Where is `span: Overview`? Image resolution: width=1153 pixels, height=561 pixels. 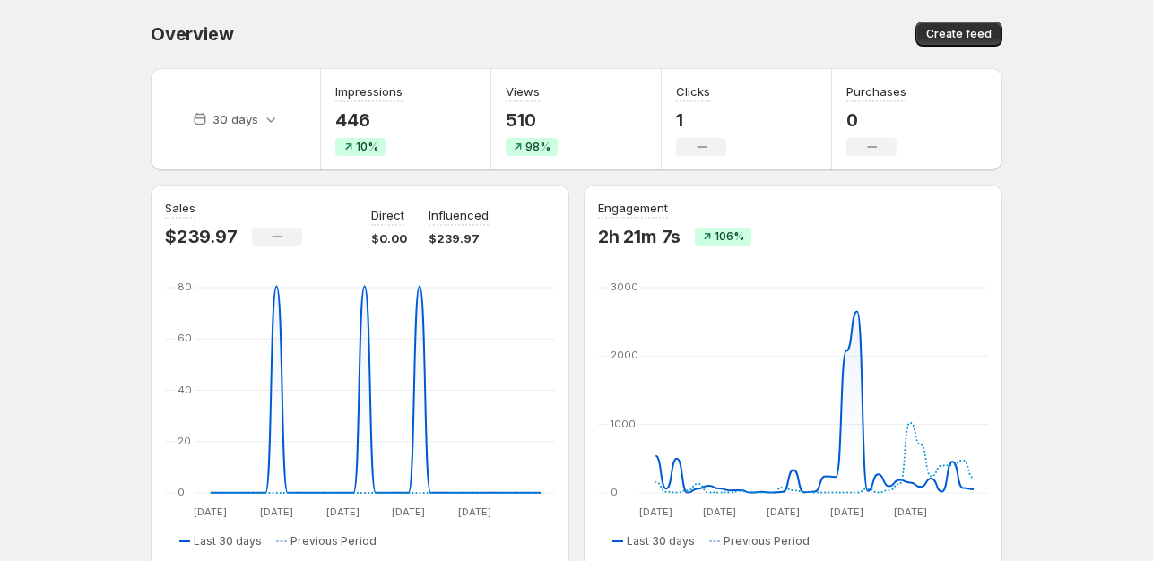
span: Overview is located at coordinates (192, 34).